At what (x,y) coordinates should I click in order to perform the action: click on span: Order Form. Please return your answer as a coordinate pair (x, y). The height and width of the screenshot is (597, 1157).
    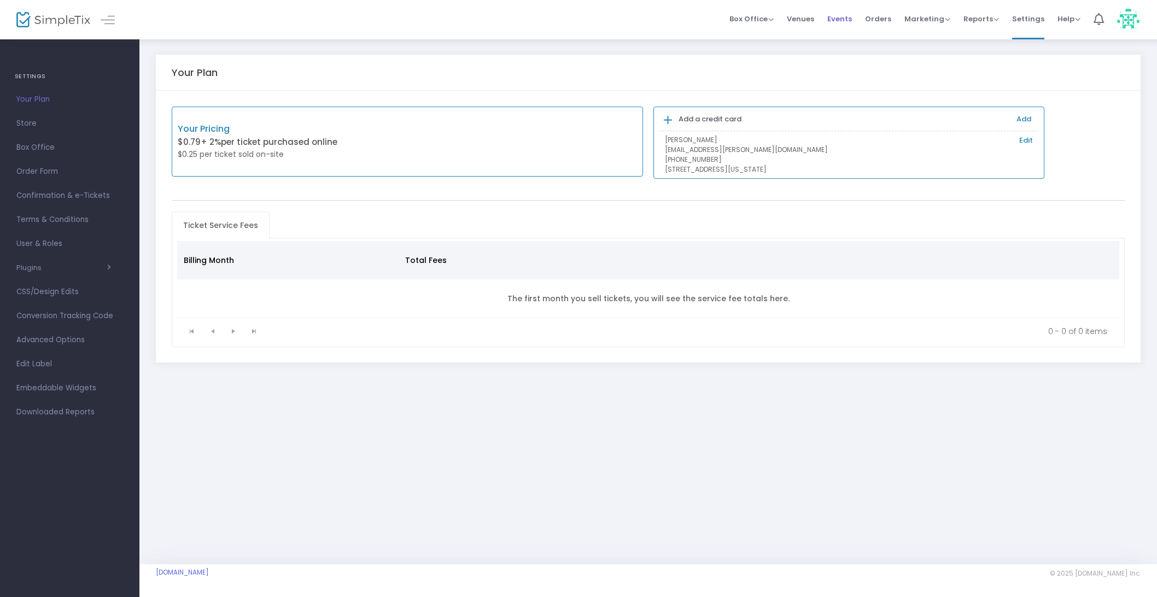
    Looking at the image, I should click on (69, 172).